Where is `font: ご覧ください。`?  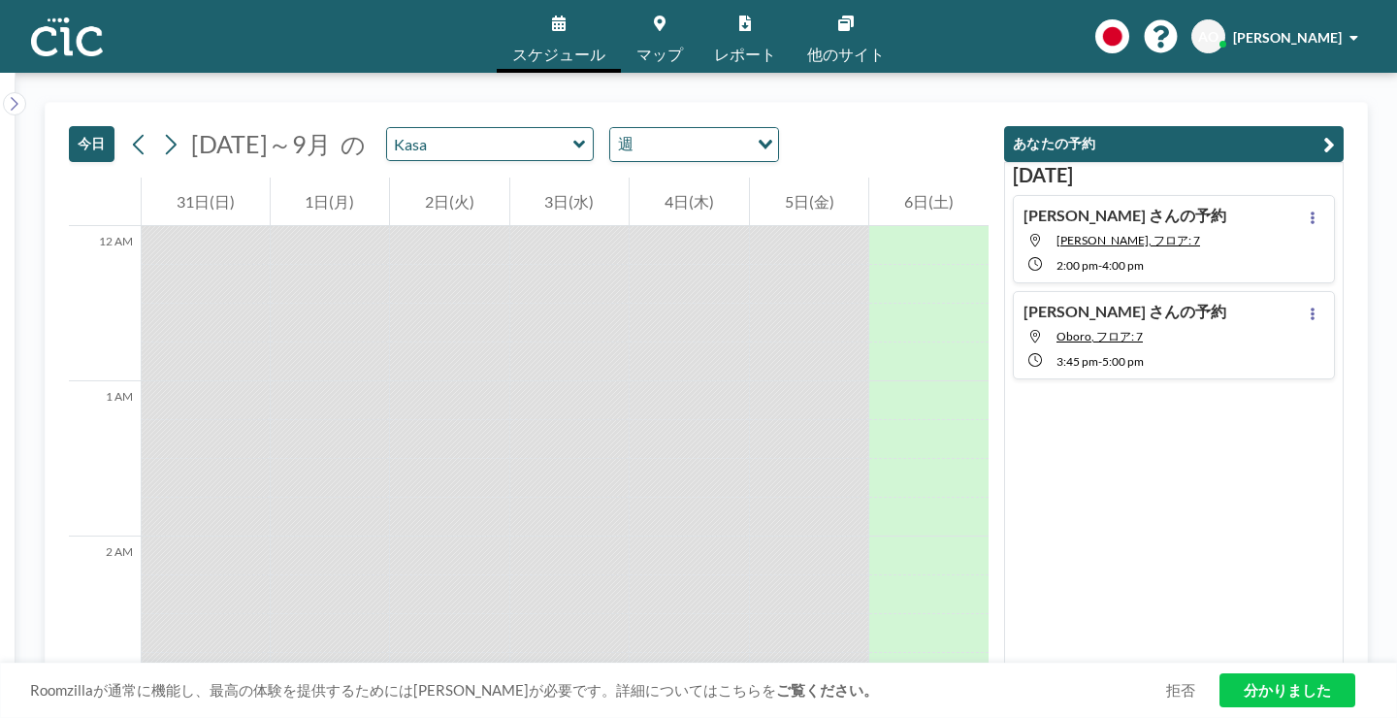 font: ご覧ください。 is located at coordinates (827, 690).